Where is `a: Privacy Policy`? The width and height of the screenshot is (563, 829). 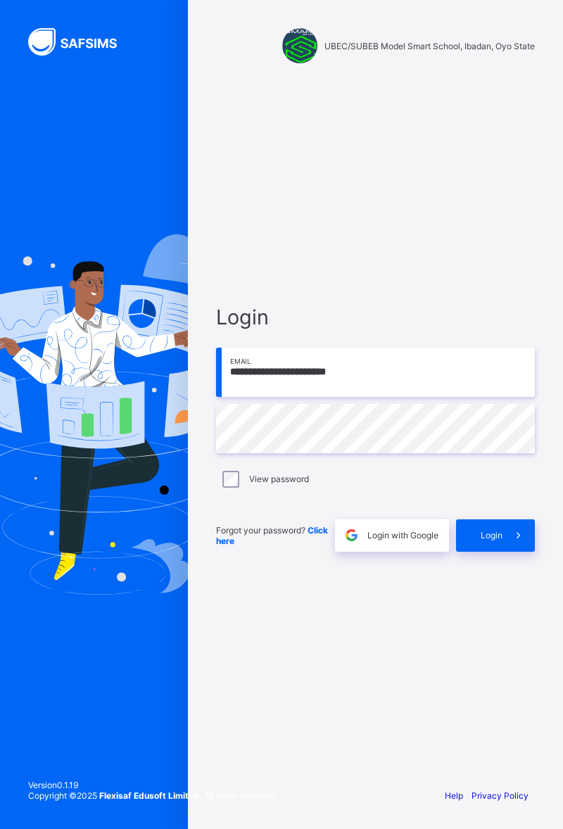
a: Privacy Policy is located at coordinates (499, 795).